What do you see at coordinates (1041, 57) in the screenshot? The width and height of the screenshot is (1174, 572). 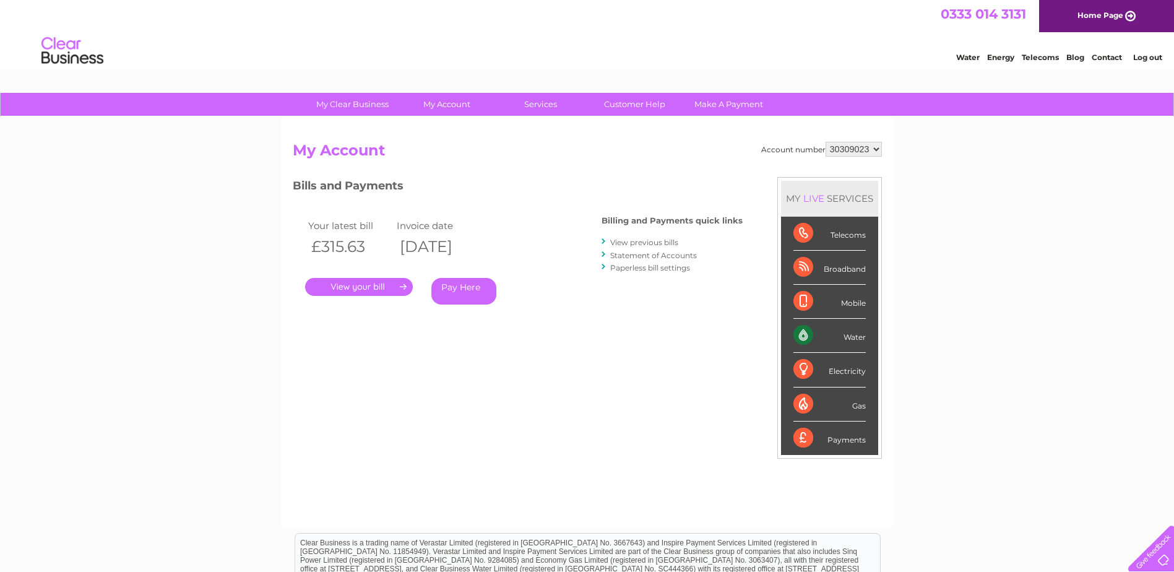 I see `a: Telecoms` at bounding box center [1041, 57].